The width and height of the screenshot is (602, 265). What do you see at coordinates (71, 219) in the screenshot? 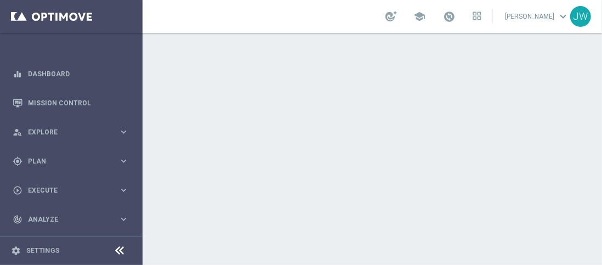
I see `button: track_changes Analyze keyboard_arrow_right` at bounding box center [71, 219].